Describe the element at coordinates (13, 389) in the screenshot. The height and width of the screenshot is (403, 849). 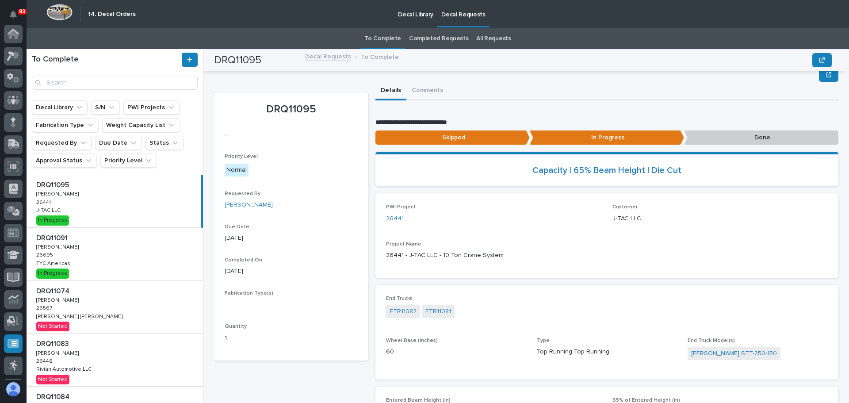
I see `button: users-avatar` at that location.